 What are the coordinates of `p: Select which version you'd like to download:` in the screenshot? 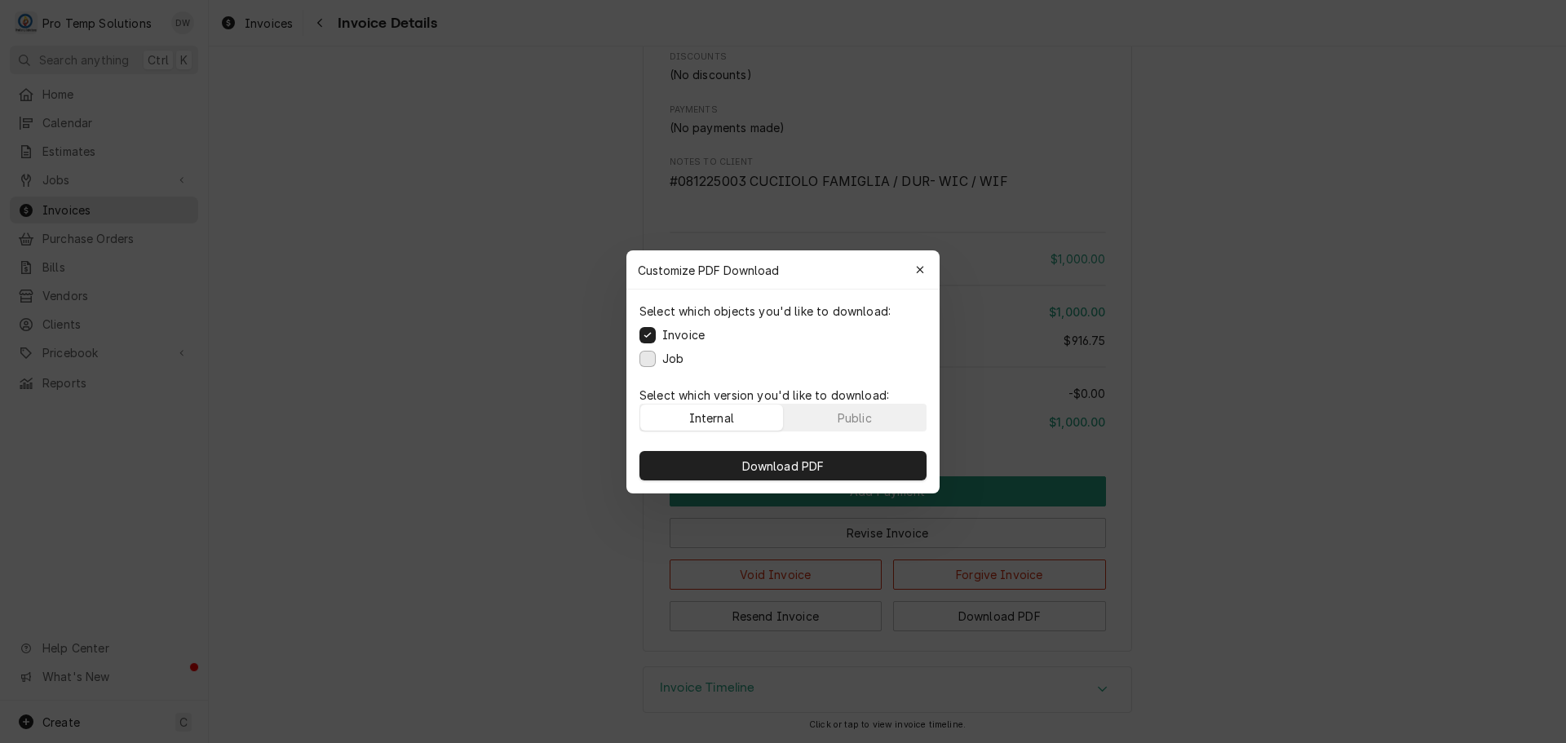 It's located at (783, 395).